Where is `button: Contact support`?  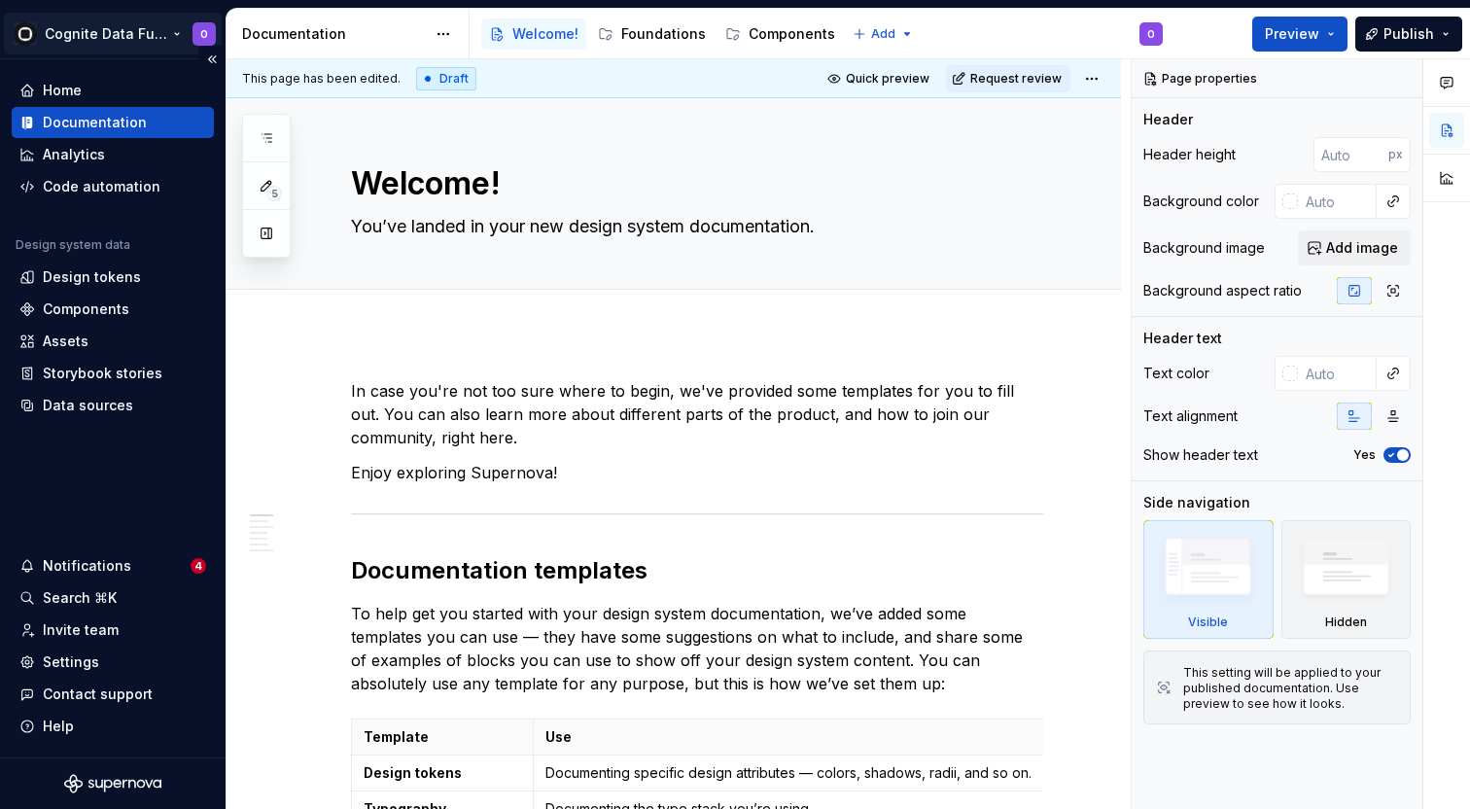 button: Contact support is located at coordinates (113, 694).